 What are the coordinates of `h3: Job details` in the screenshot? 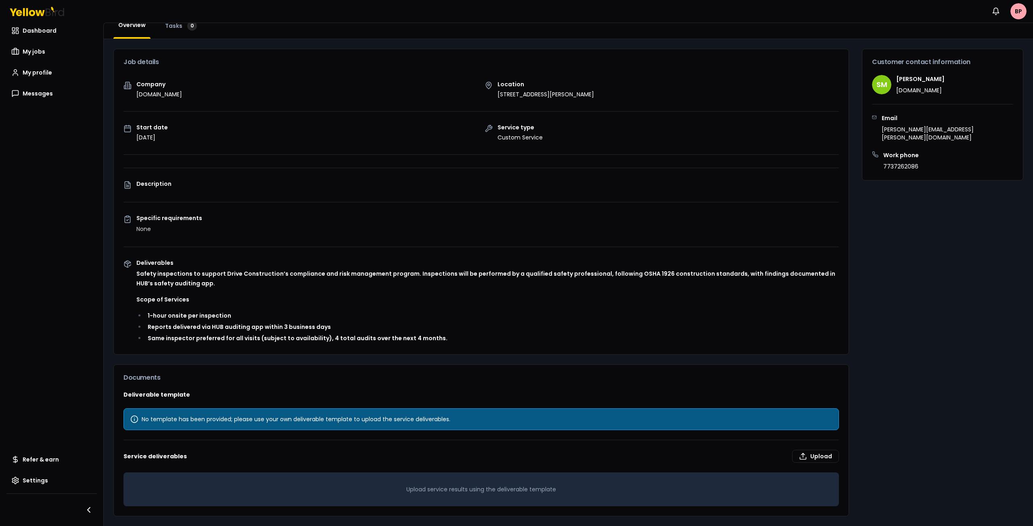 It's located at (481, 62).